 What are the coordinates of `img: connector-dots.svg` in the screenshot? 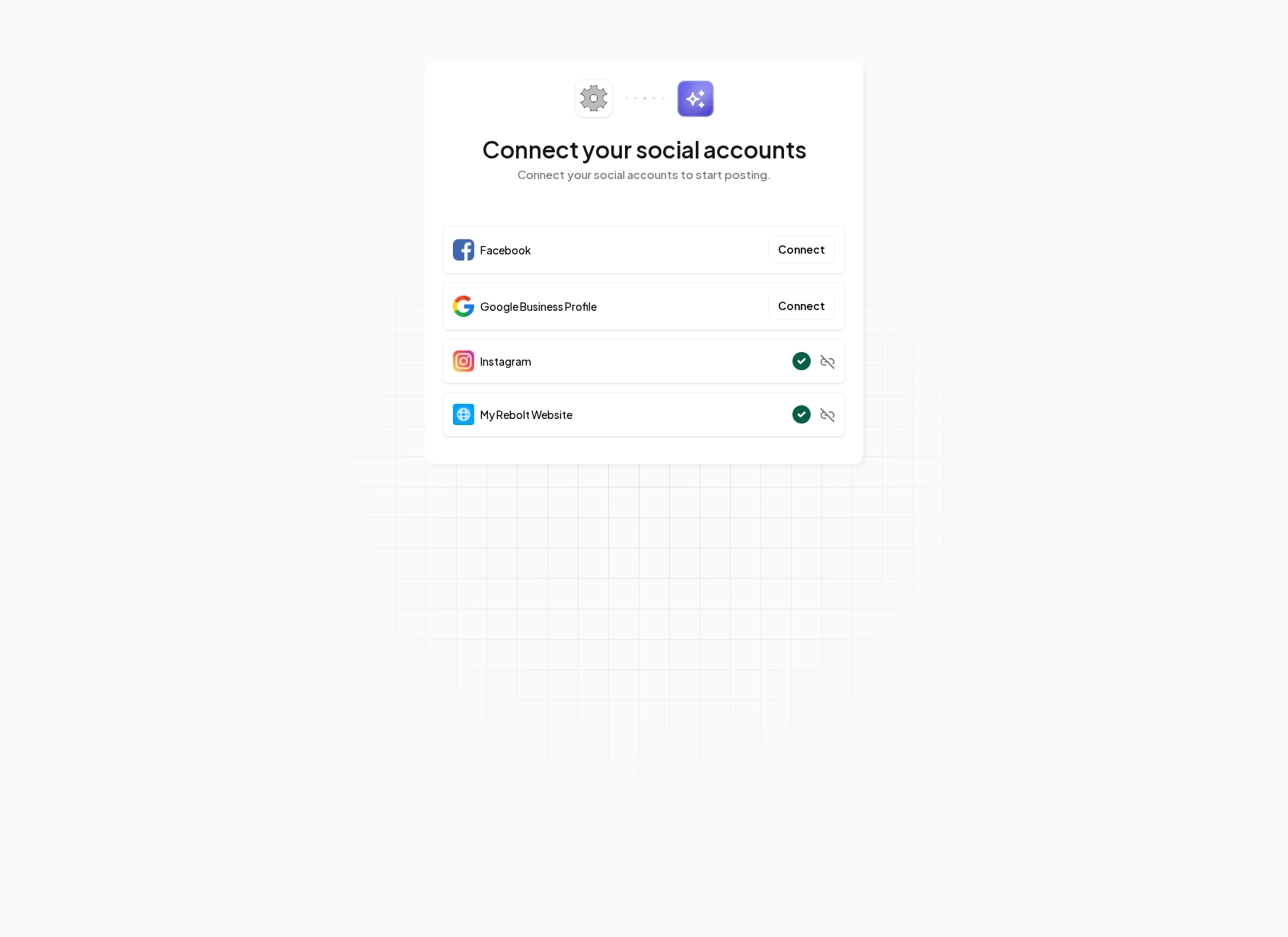 It's located at (645, 98).